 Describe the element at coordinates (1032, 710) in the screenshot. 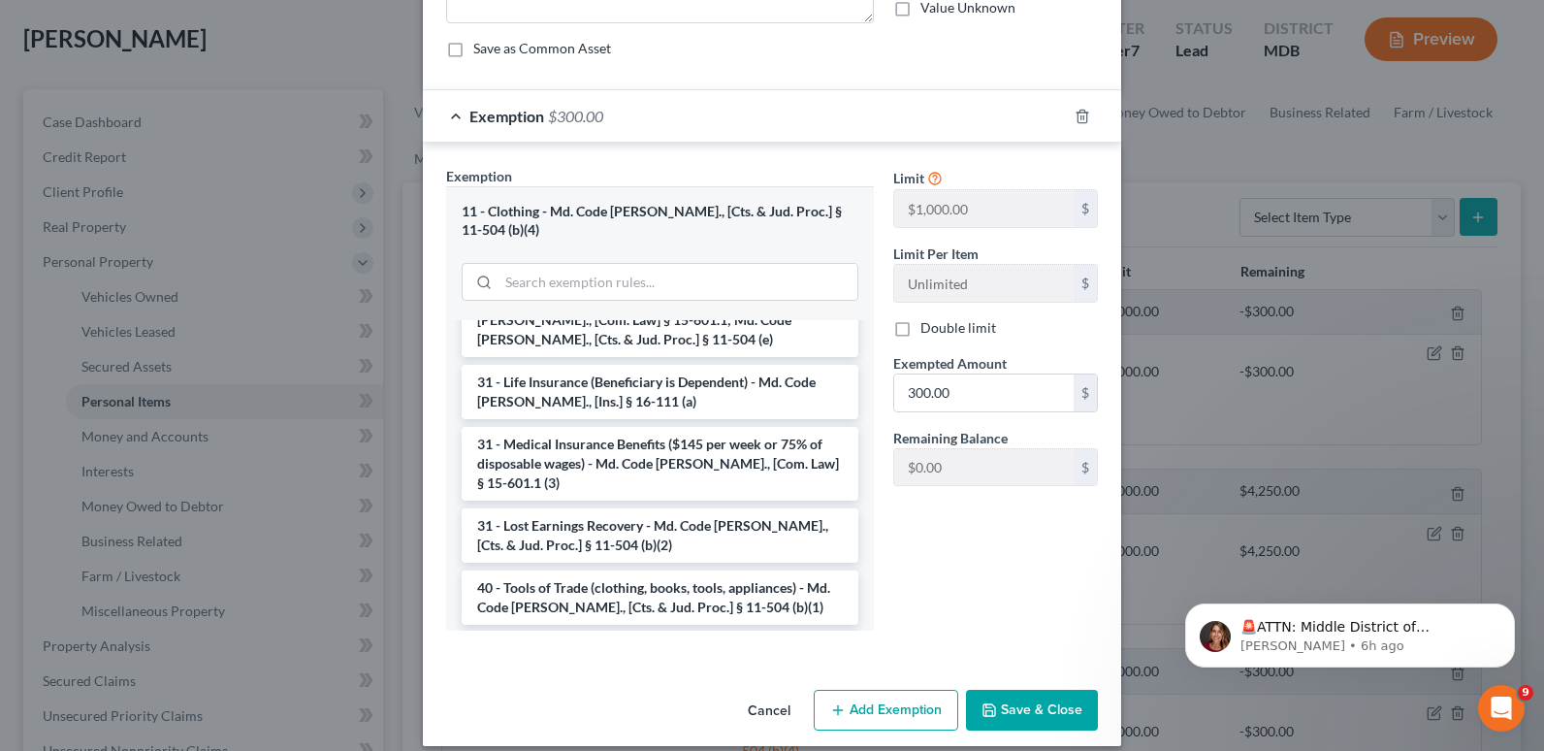

I see `button: Save & Close` at that location.